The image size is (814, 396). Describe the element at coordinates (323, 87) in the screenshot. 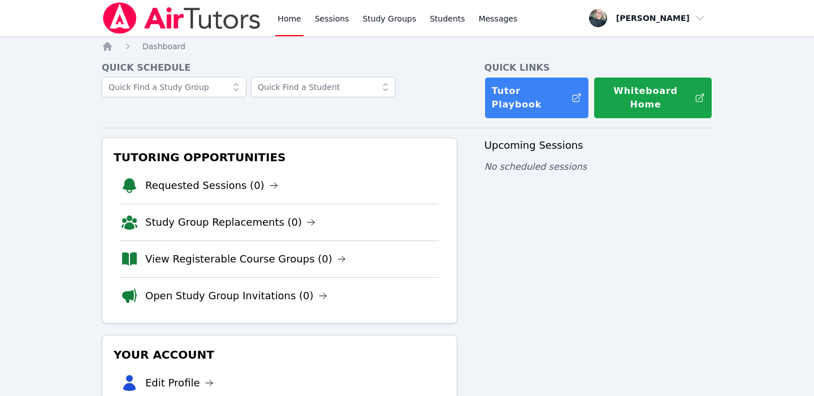

I see `input: Quick Find a Student` at that location.